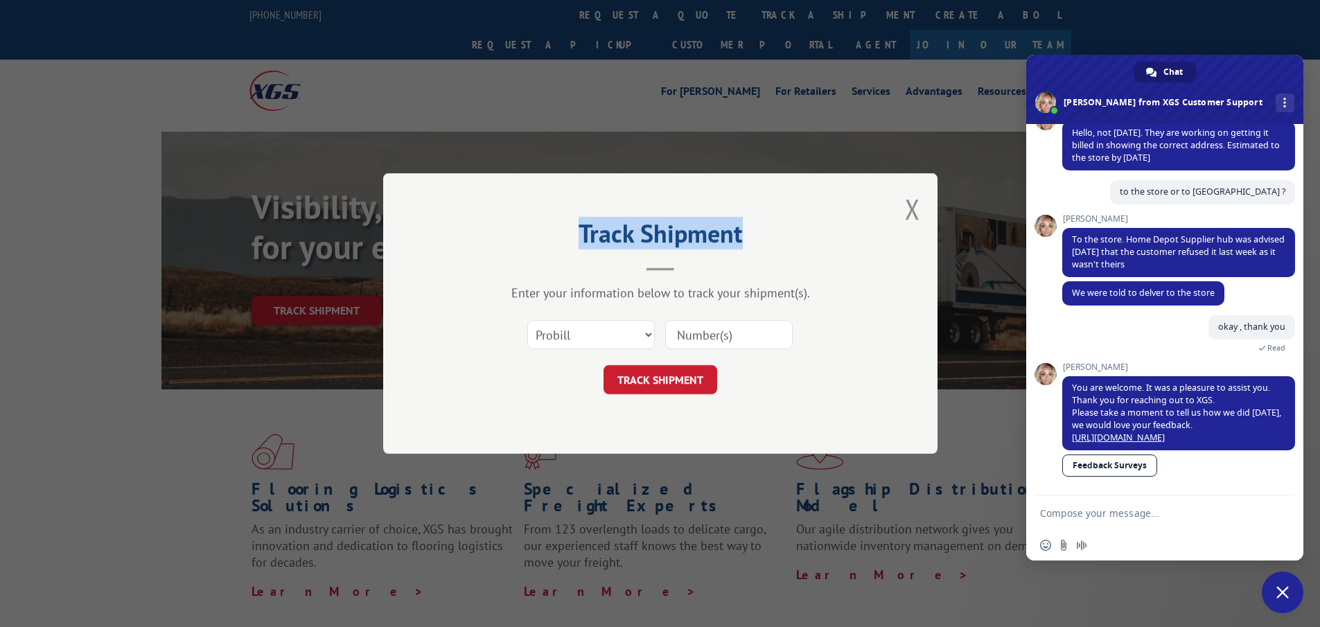 The width and height of the screenshot is (1320, 627). Describe the element at coordinates (660, 292) in the screenshot. I see `div: Enter your information below to track your shipment(s).` at that location.